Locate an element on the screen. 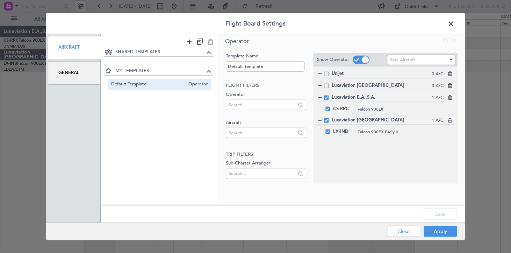 The width and height of the screenshot is (511, 253). h2: Flight filters is located at coordinates (265, 86).